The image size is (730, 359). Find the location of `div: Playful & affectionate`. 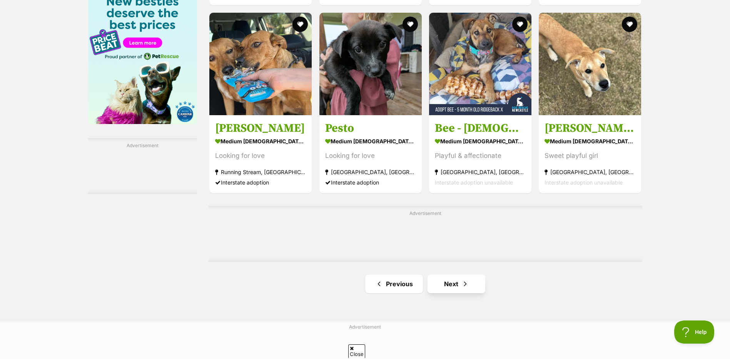

div: Playful & affectionate is located at coordinates (480, 155).